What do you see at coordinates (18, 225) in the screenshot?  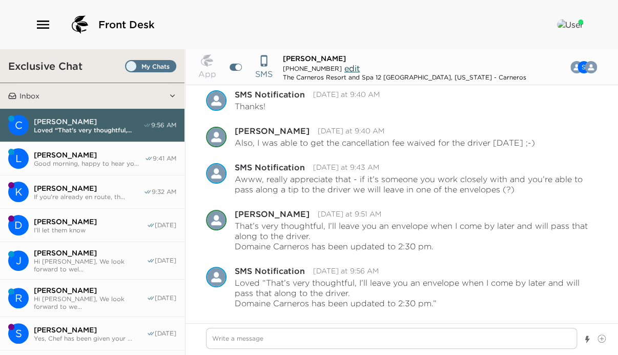 I see `div: Doug Leith` at bounding box center [18, 225].